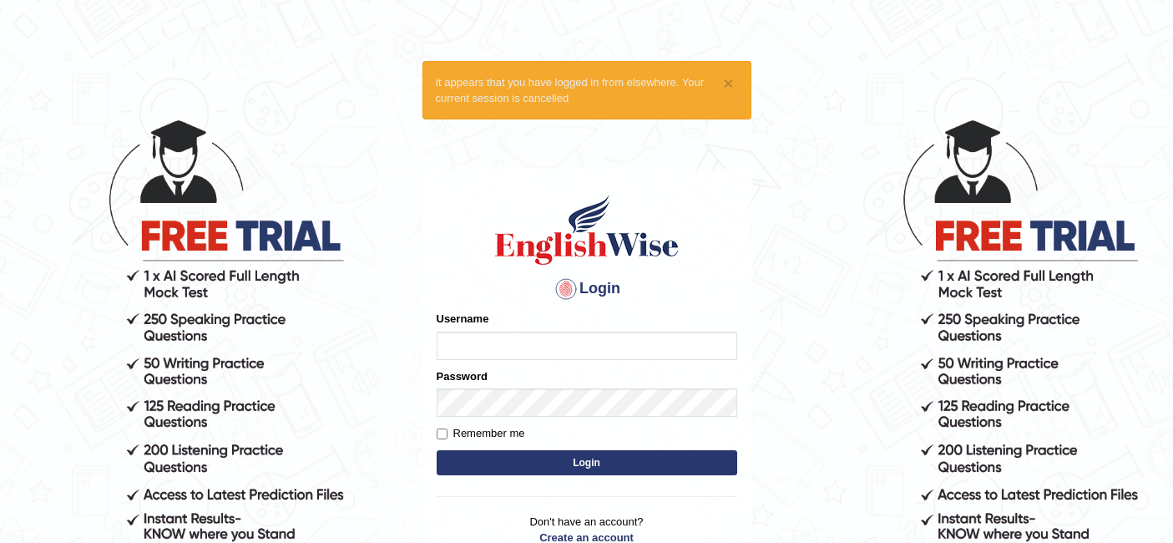 The width and height of the screenshot is (1173, 543). I want to click on label: Username, so click(463, 318).